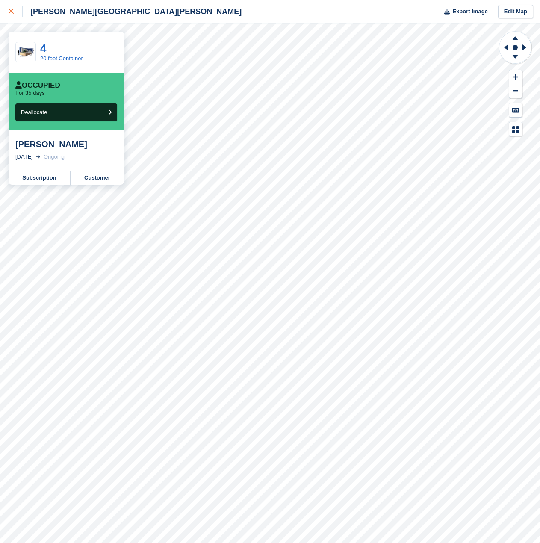 This screenshot has width=540, height=543. Describe the element at coordinates (470, 12) in the screenshot. I see `span: Export Image` at that location.